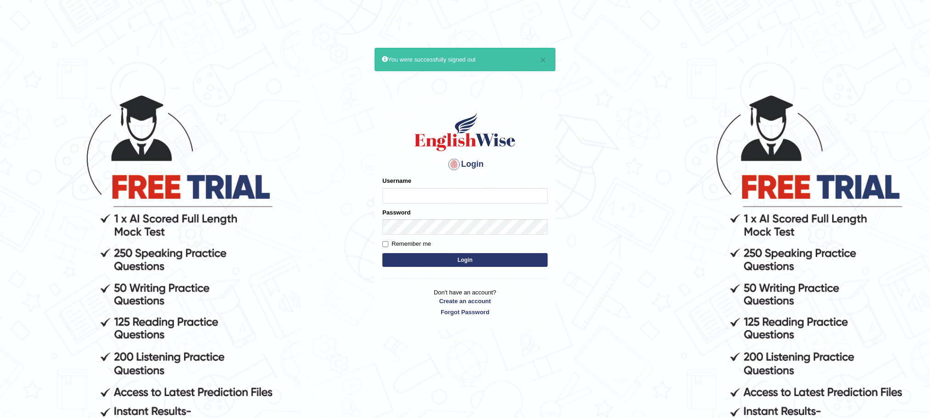 The height and width of the screenshot is (418, 930). What do you see at coordinates (465, 132) in the screenshot?
I see `img: Logo of English Wise sign in for intelligent practice with AI` at bounding box center [465, 132].